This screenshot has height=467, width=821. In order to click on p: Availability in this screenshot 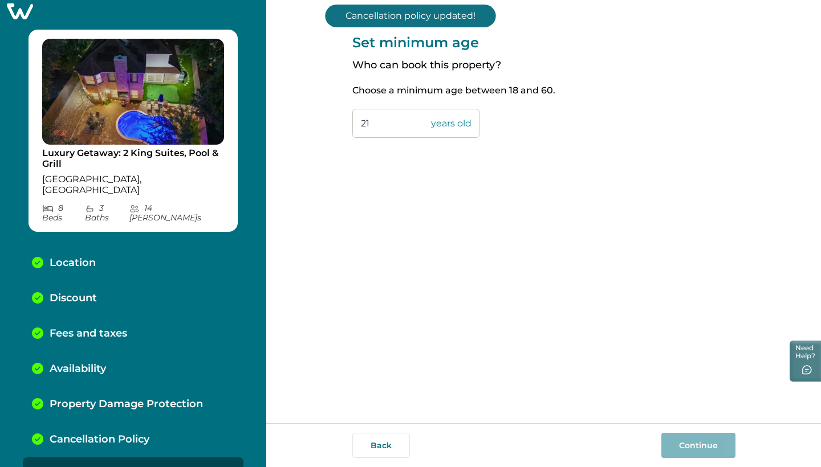, I will do `click(78, 369)`.